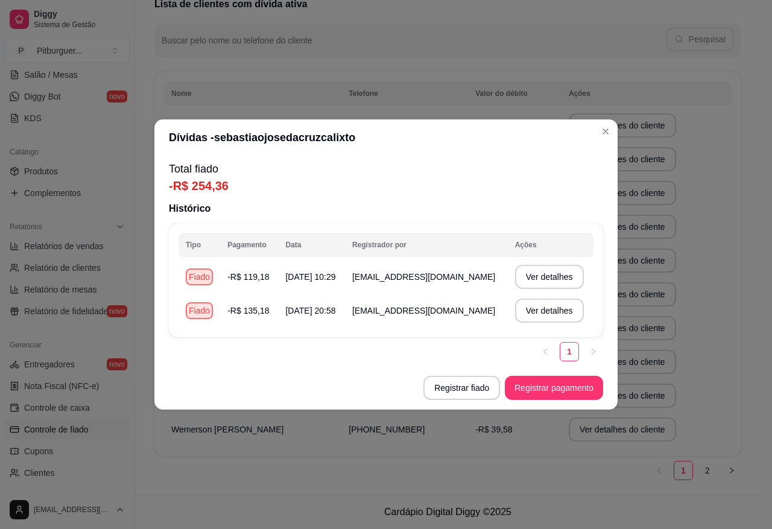  What do you see at coordinates (545, 351) in the screenshot?
I see `span: left` at bounding box center [545, 351].